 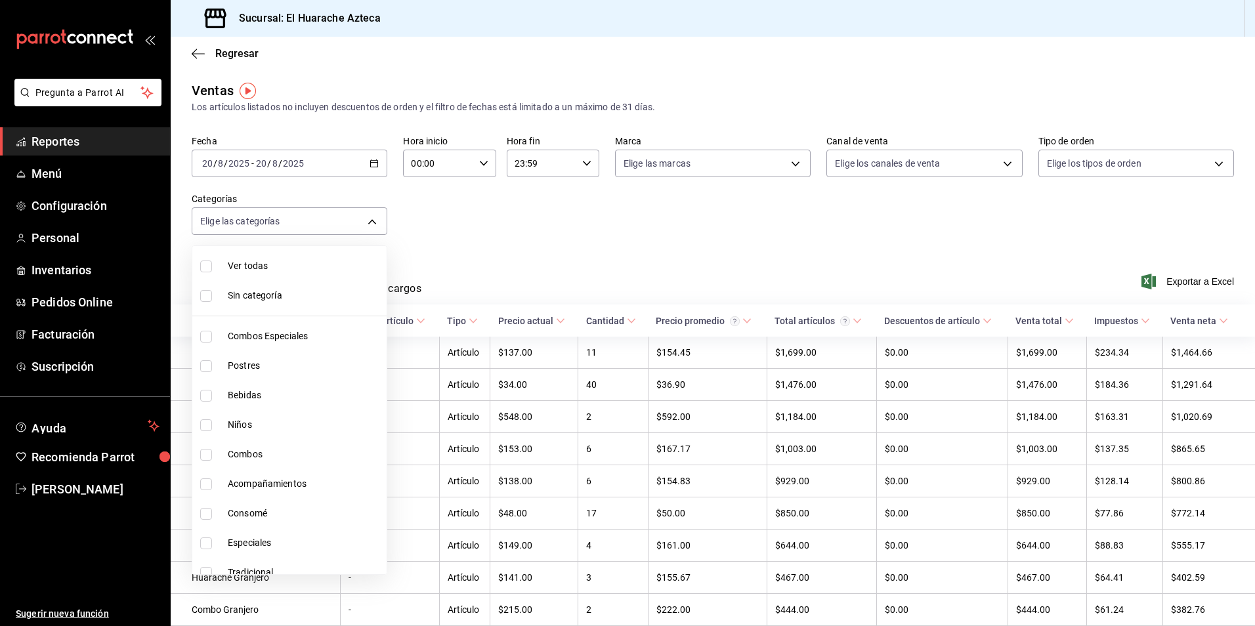 What do you see at coordinates (305, 484) in the screenshot?
I see `span: Acompañamientos` at bounding box center [305, 484].